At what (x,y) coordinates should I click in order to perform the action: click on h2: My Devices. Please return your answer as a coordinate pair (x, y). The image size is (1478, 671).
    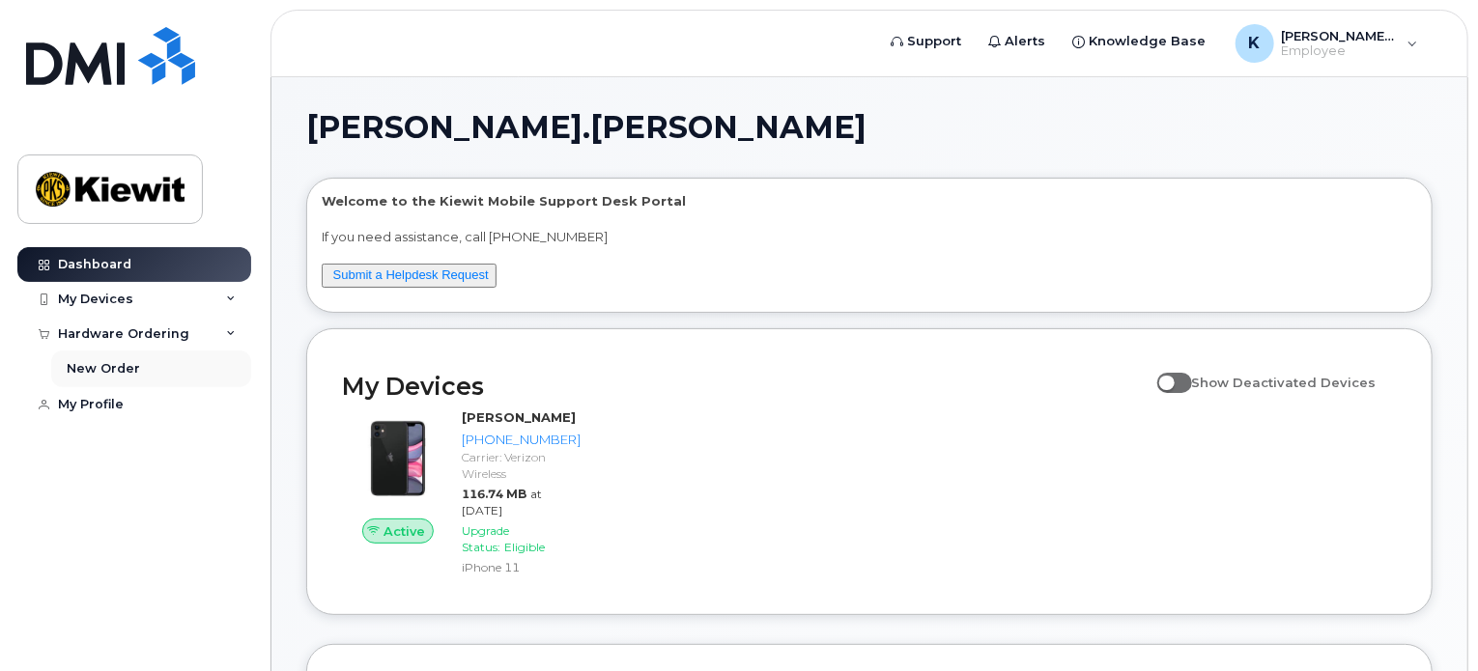
    Looking at the image, I should click on (745, 386).